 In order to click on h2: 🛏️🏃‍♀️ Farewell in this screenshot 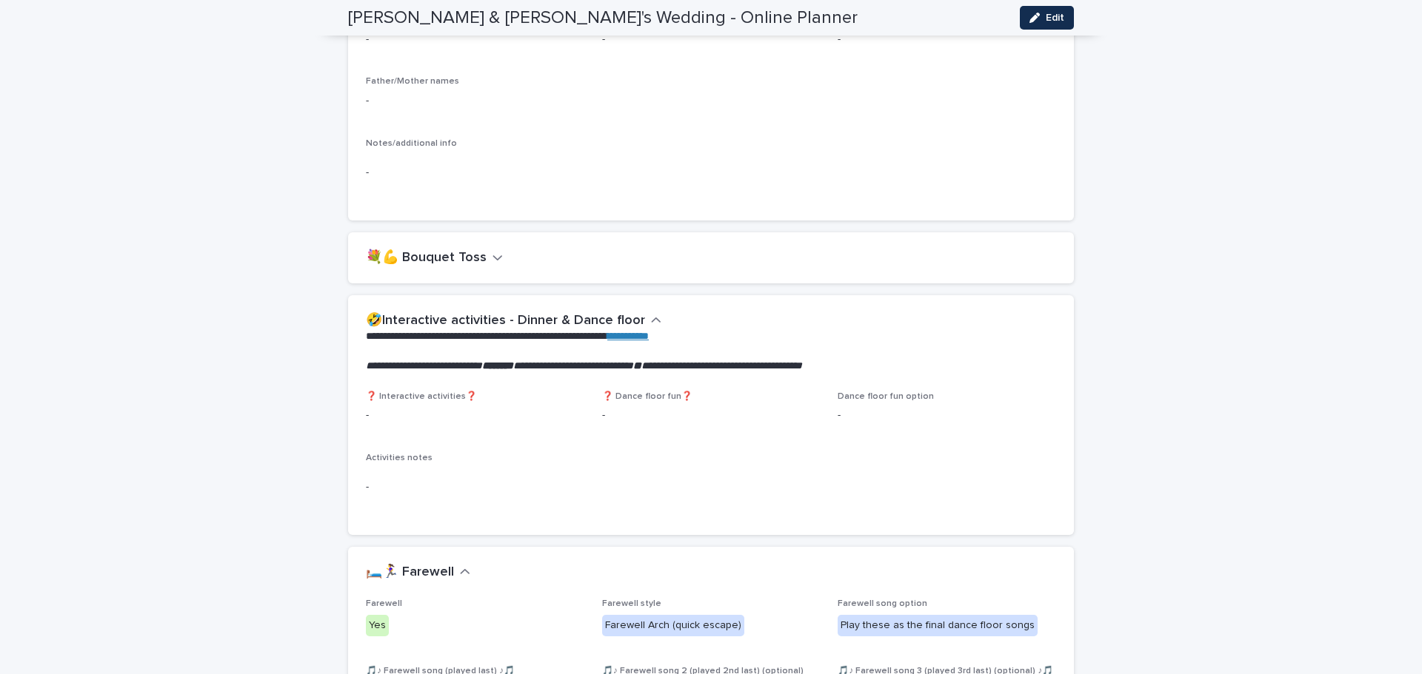, I will do `click(409, 573)`.